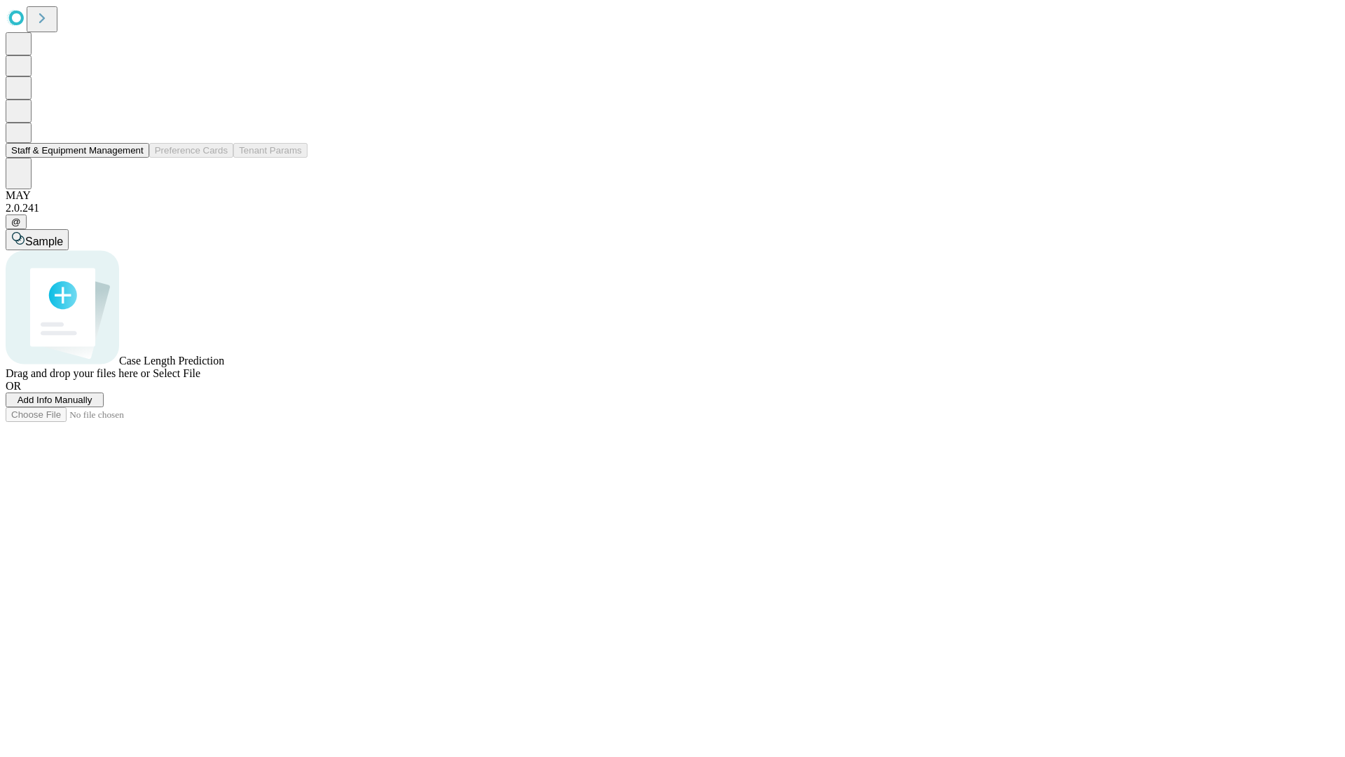  I want to click on button: Add Info Manually, so click(55, 399).